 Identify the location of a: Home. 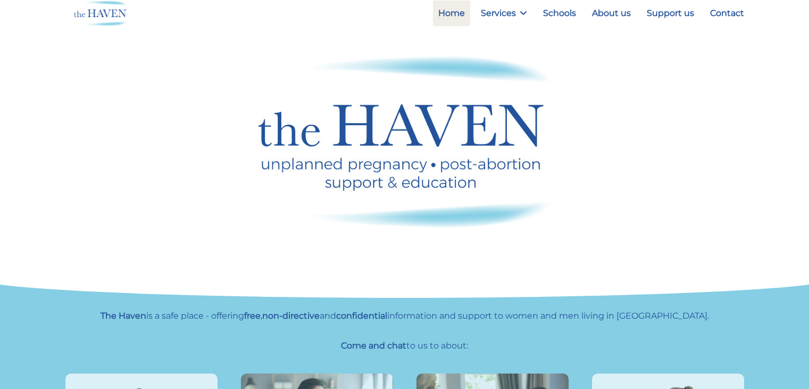
(452, 13).